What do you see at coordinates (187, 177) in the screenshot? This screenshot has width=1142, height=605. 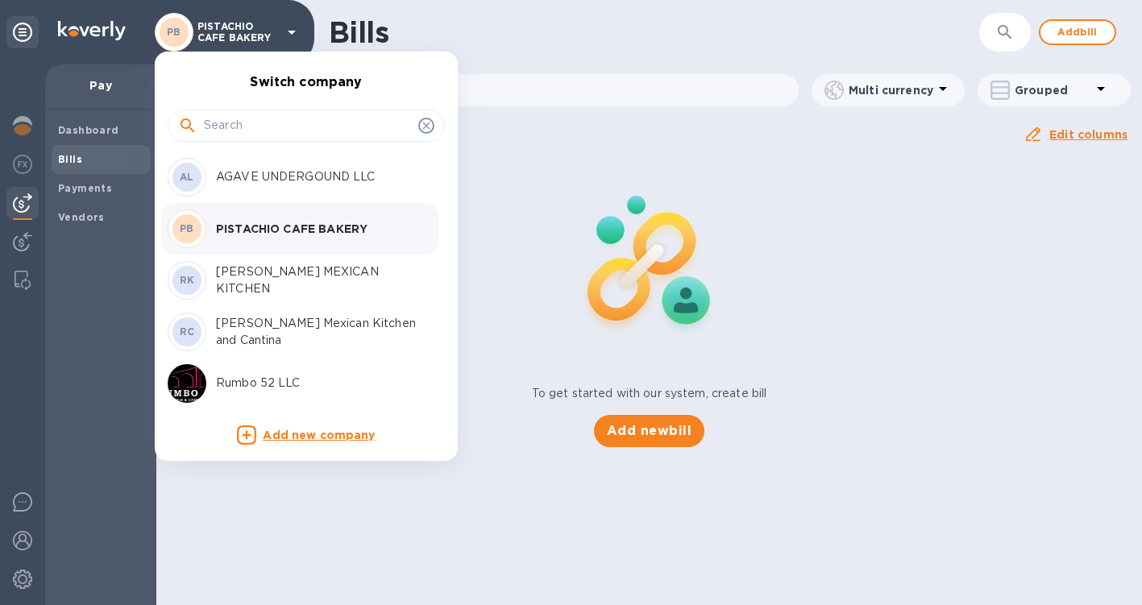 I see `b: AL` at bounding box center [187, 177].